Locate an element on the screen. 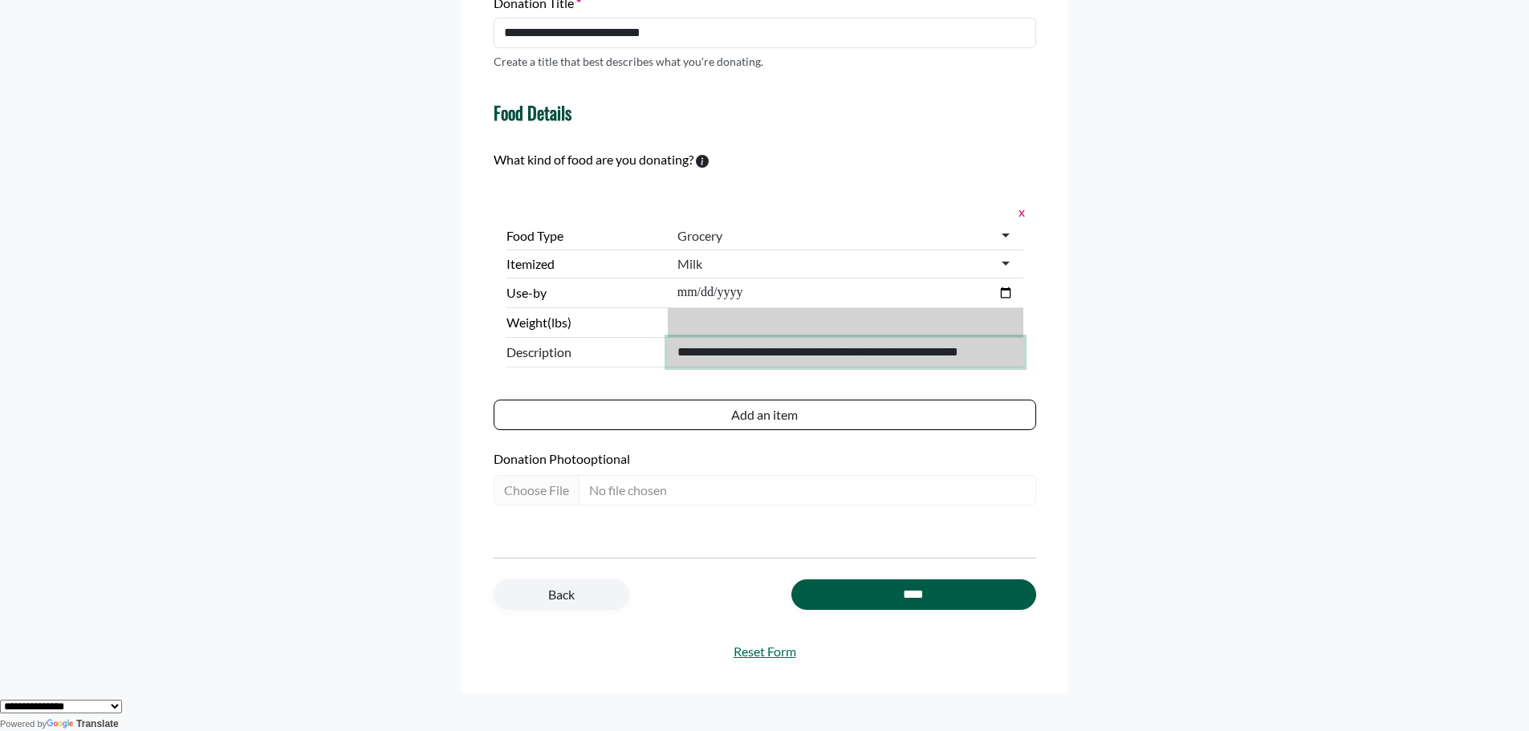 The width and height of the screenshot is (1529, 731). div: Grocery is located at coordinates (700, 236).